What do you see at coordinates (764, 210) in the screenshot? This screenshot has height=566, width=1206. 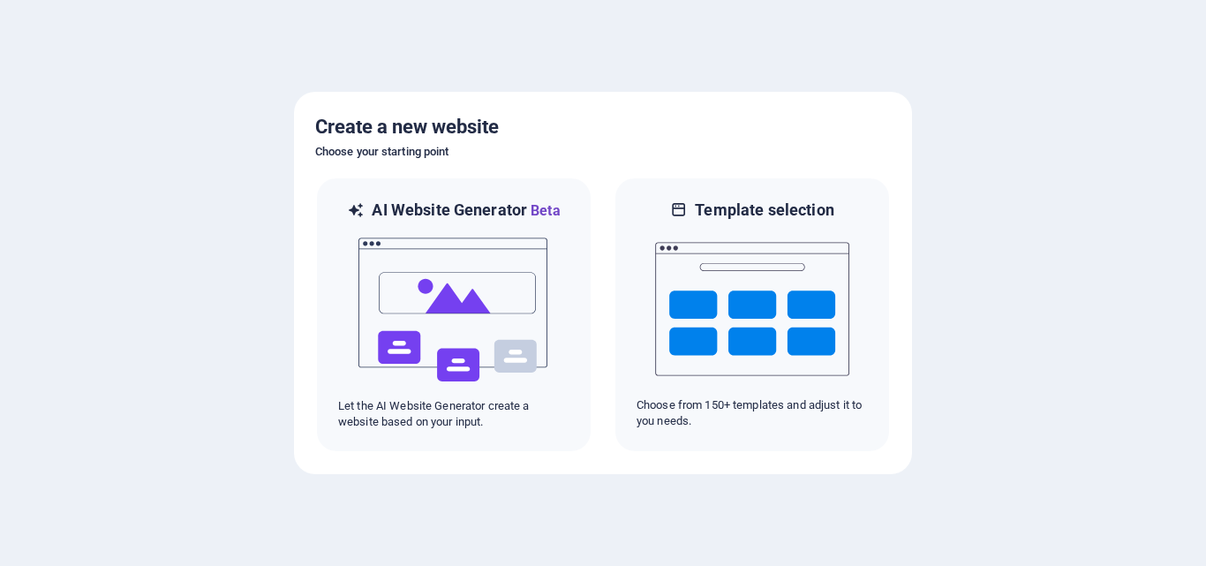 I see `h6: Template selection` at bounding box center [764, 210].